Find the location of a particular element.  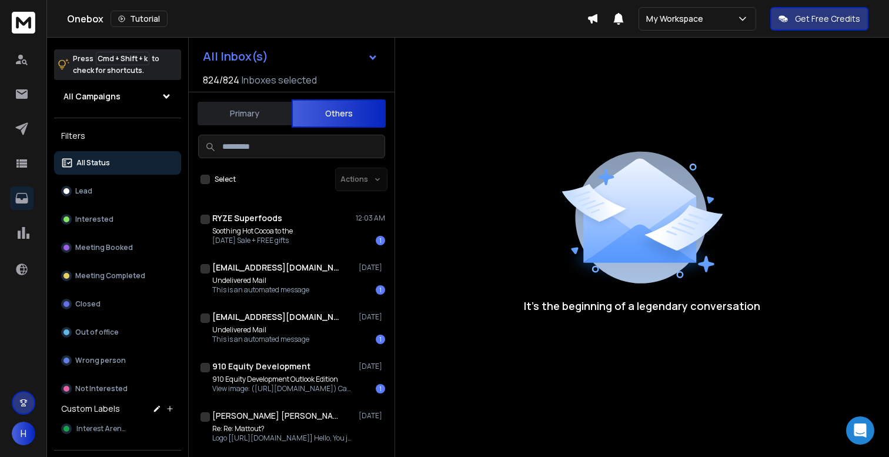

p: My Workspace is located at coordinates (677, 19).